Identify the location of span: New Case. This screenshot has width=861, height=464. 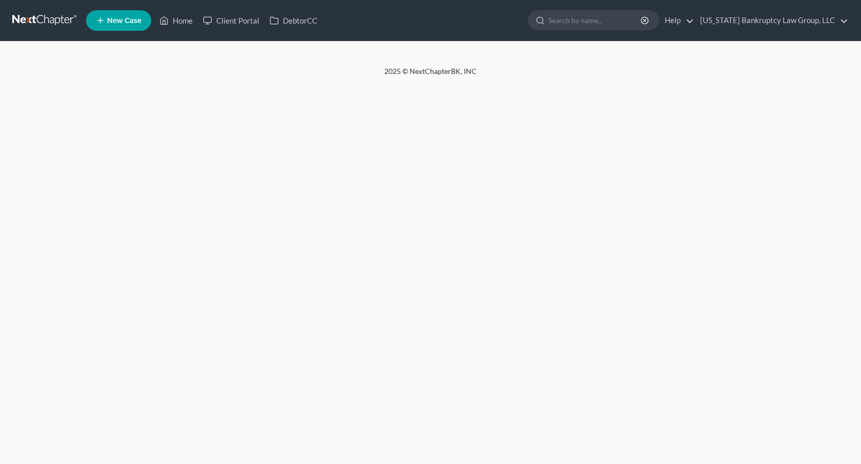
(124, 21).